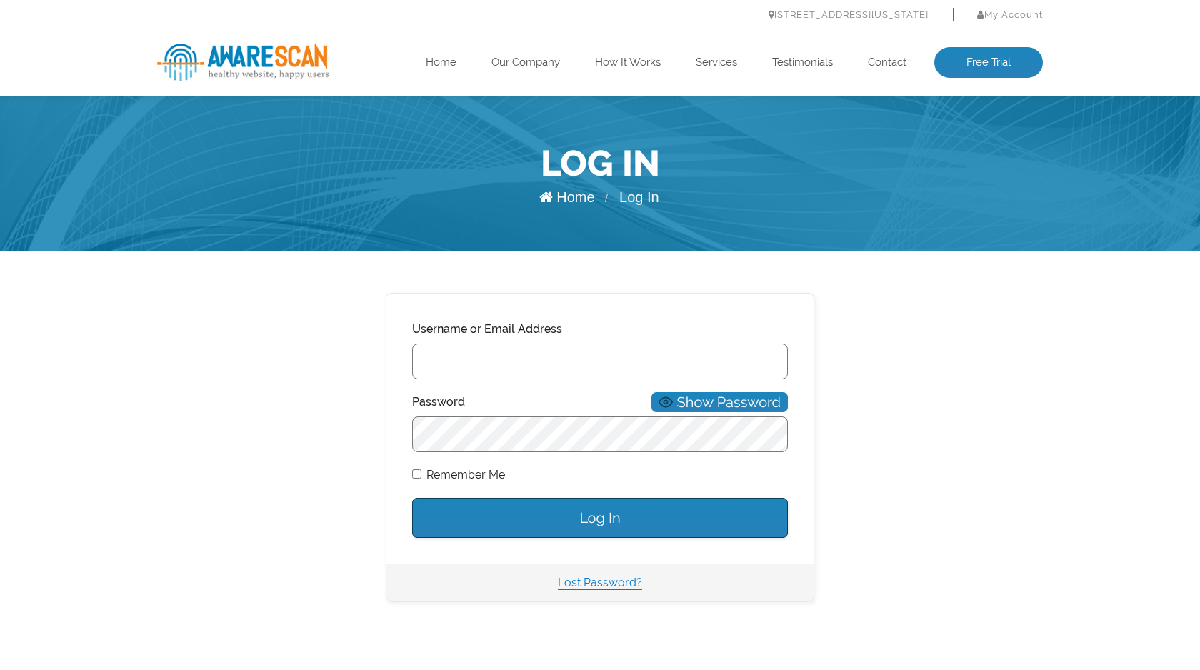 This screenshot has height=670, width=1200. I want to click on h1: Log In, so click(600, 164).